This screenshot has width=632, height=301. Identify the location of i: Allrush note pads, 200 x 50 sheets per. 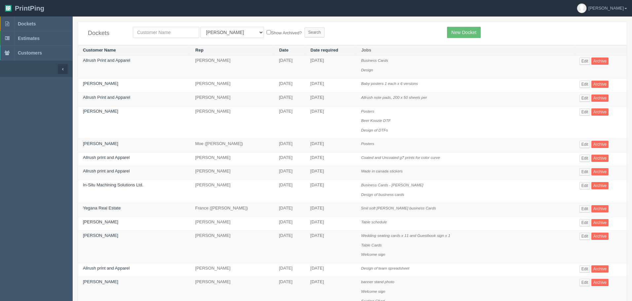
(394, 97).